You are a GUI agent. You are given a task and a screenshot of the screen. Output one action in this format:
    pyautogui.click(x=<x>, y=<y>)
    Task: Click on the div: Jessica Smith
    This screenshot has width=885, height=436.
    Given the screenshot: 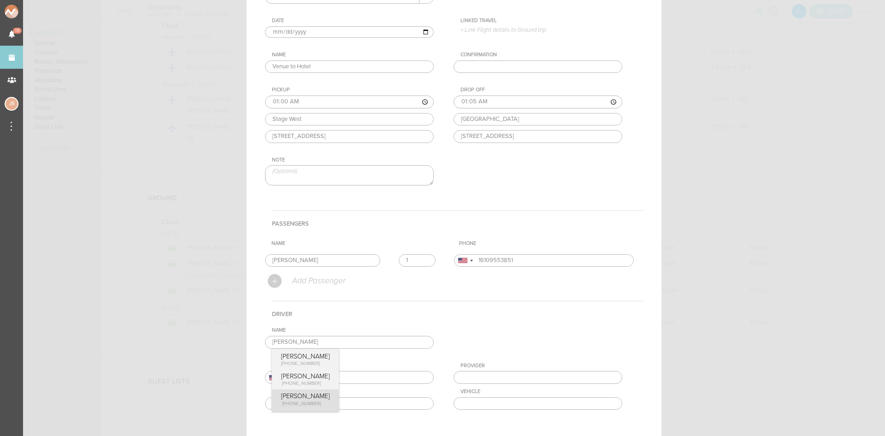 What is the action you would take?
    pyautogui.click(x=12, y=104)
    